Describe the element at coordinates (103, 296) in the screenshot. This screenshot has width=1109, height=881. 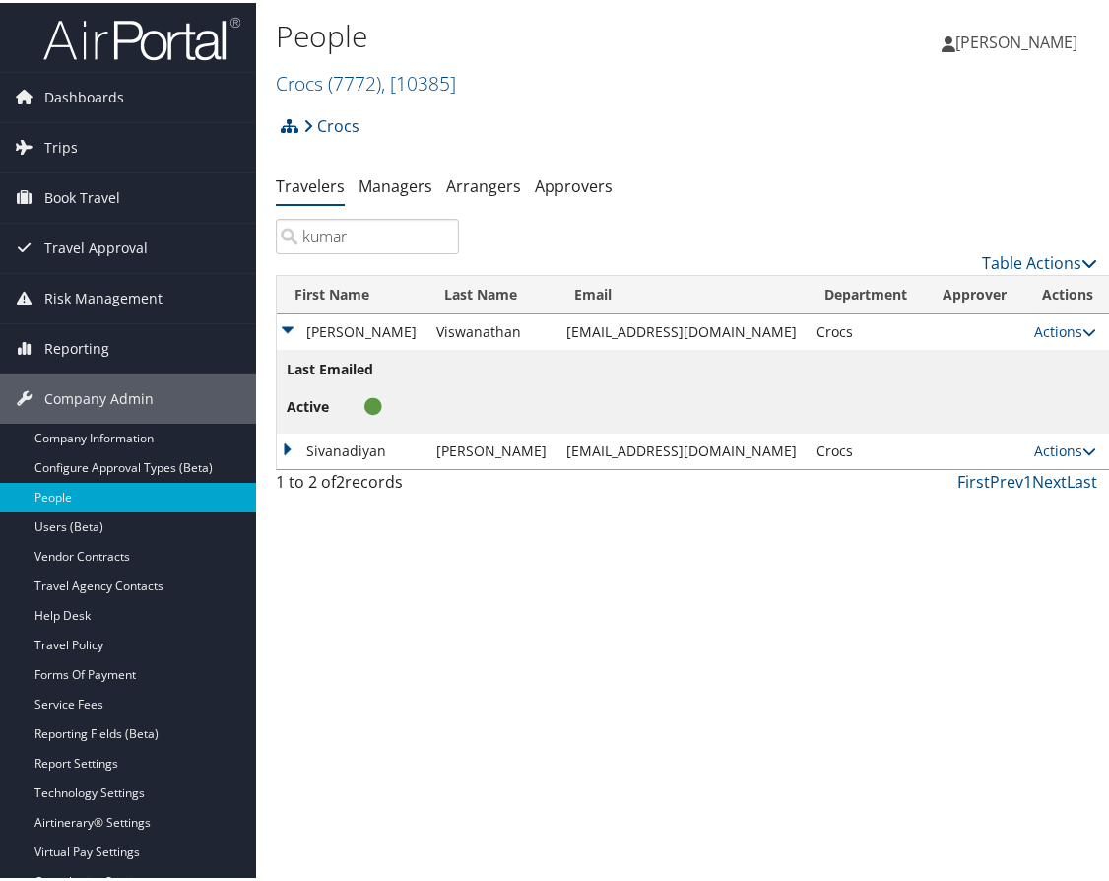
I see `span: Risk Management` at that location.